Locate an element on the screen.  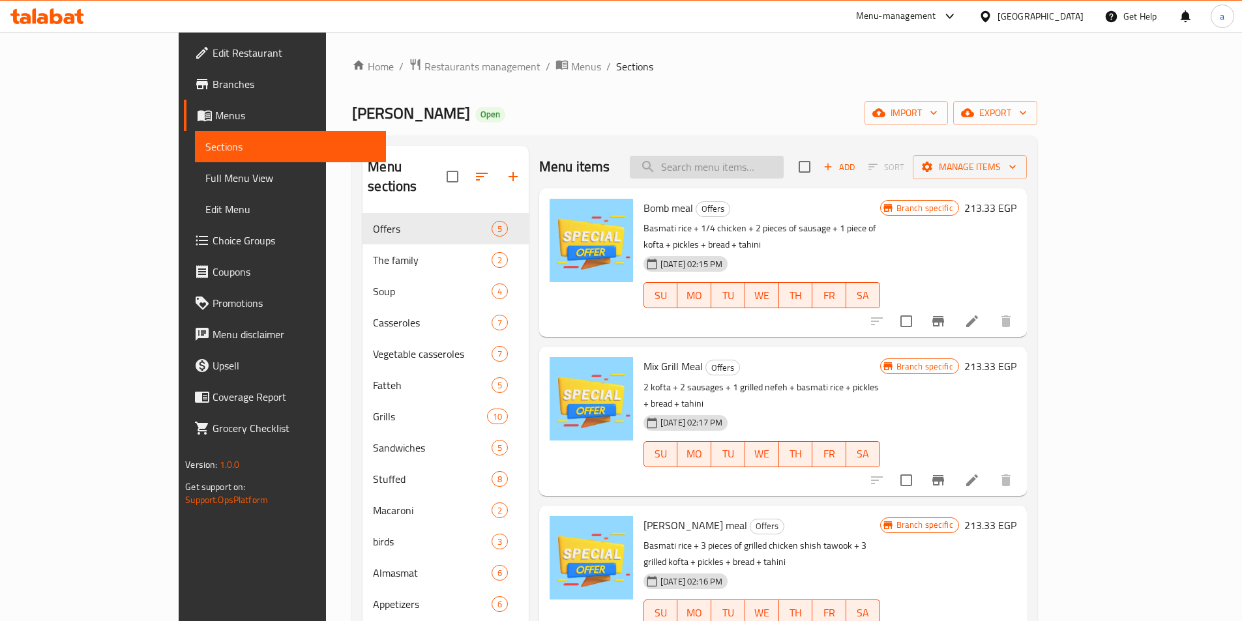
span: Promotions is located at coordinates (294, 303).